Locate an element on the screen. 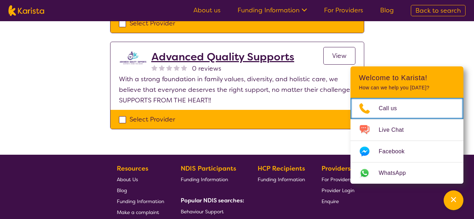 This screenshot has width=474, height=219. span: 0 reviews is located at coordinates (207, 68).